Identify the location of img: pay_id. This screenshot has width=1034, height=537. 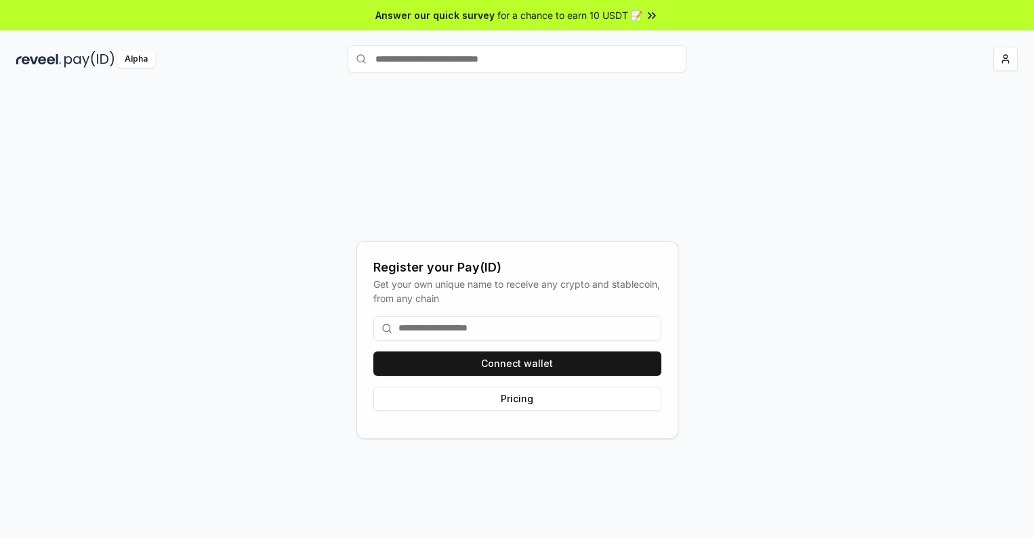
(89, 59).